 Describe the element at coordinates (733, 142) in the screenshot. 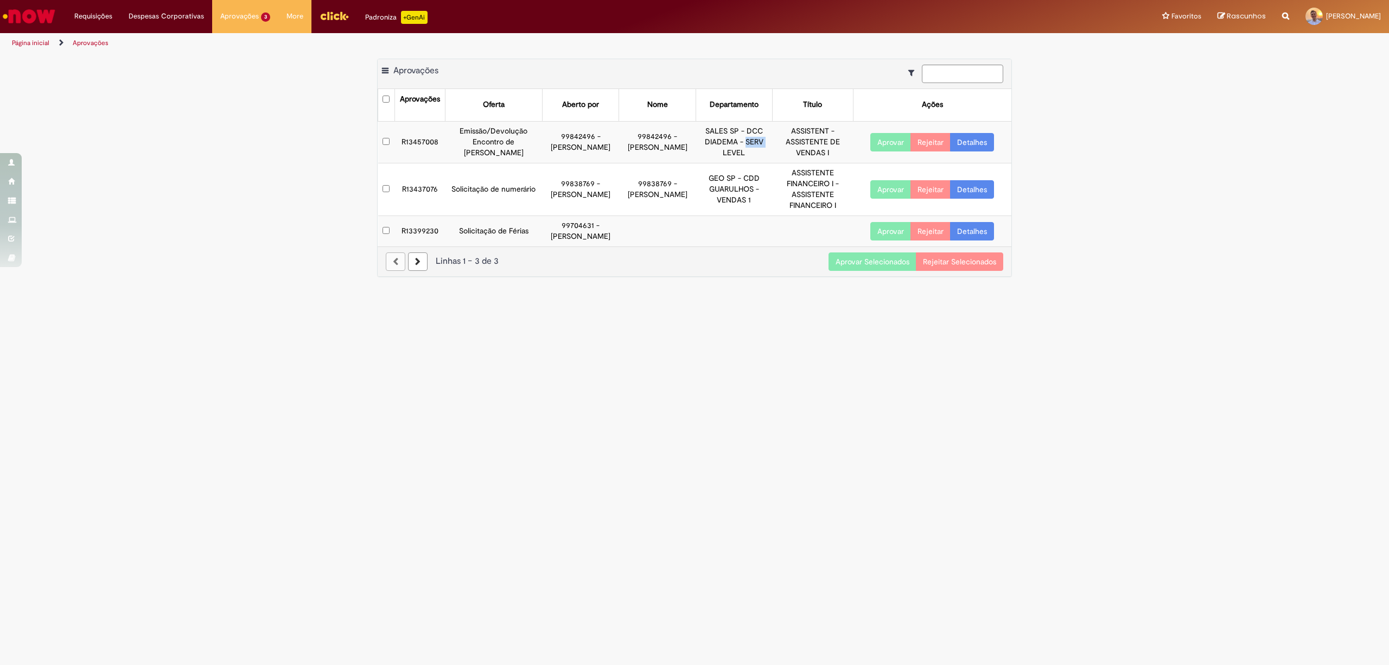

I see `td: SALES SP - DCC DIADEMA - SERV LEVEL` at that location.